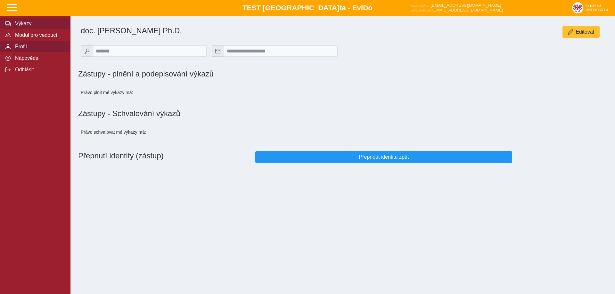  Describe the element at coordinates (585, 32) in the screenshot. I see `span: Editovat` at that location.